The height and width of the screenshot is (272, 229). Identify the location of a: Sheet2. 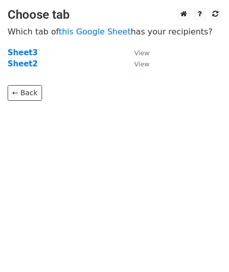
(22, 64).